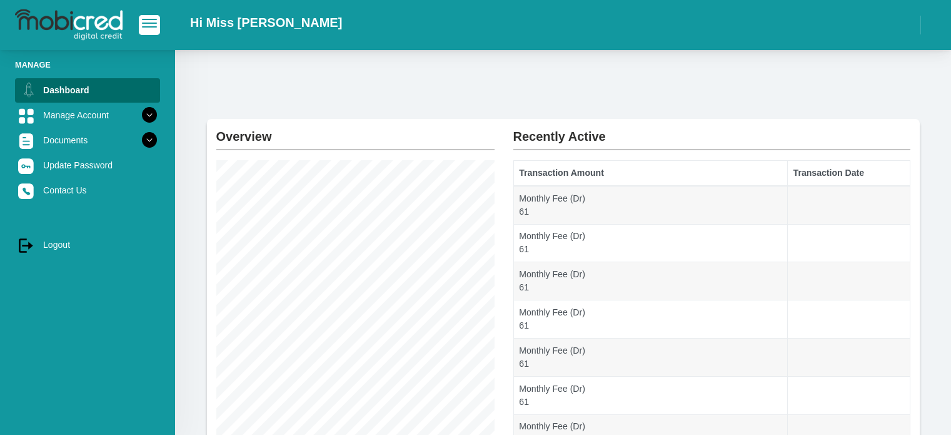  Describe the element at coordinates (651, 173) in the screenshot. I see `th: Transaction Amount` at that location.